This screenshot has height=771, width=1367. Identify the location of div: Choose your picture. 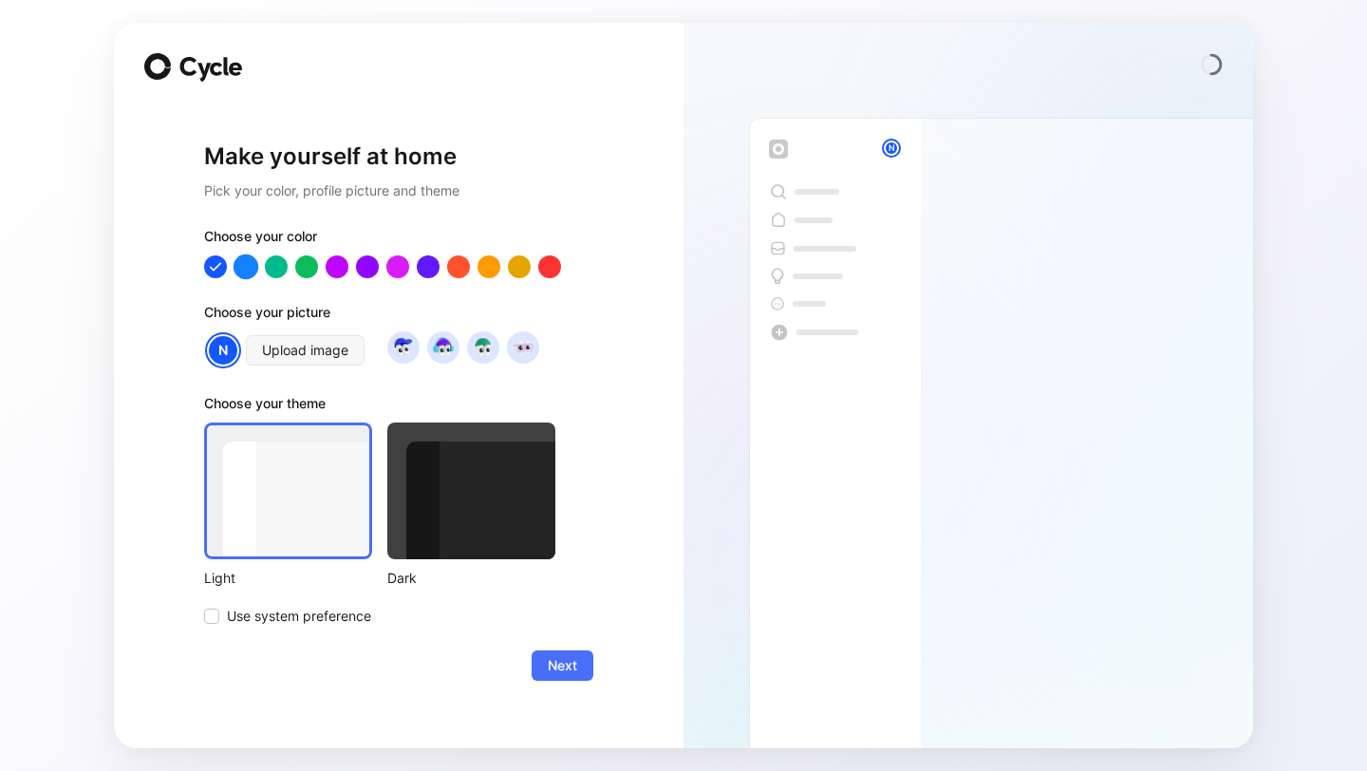
(399, 316).